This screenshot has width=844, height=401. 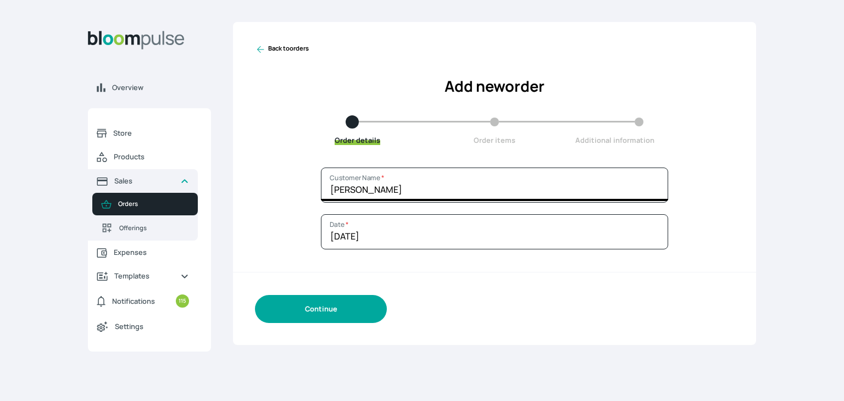 I want to click on h2: Add new order, so click(x=494, y=86).